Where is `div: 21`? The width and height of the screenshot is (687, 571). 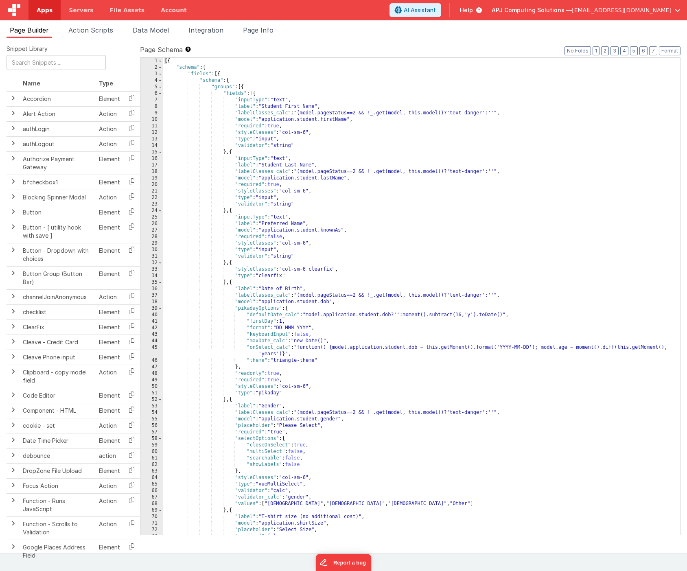 div: 21 is located at coordinates (151, 191).